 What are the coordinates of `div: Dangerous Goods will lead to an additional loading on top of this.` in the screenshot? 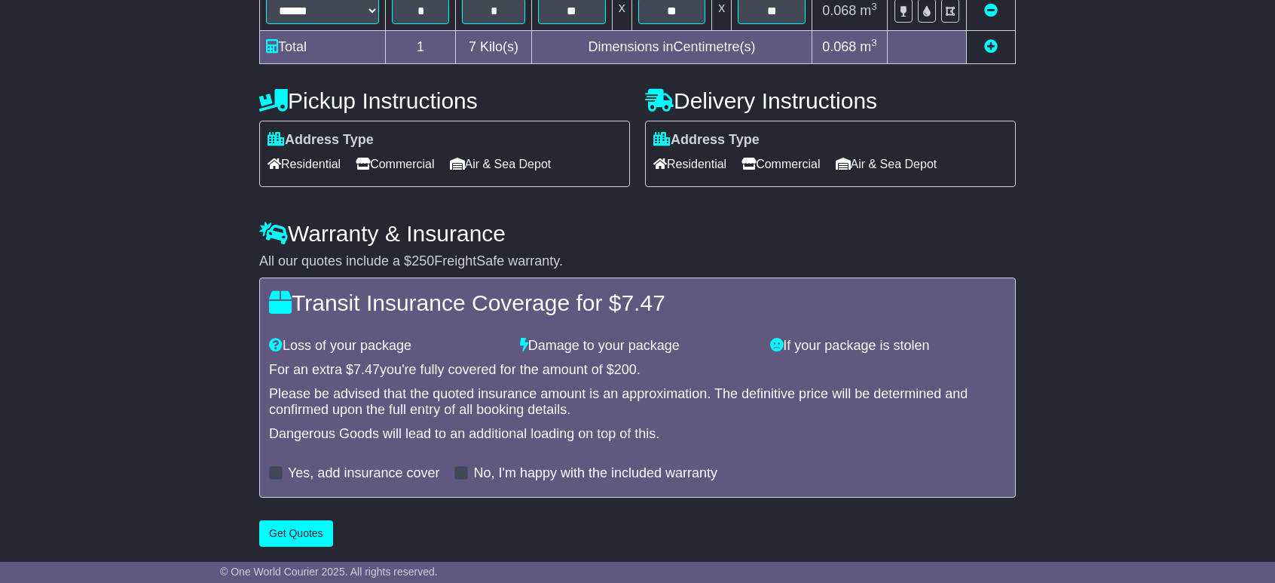 It's located at (638, 434).